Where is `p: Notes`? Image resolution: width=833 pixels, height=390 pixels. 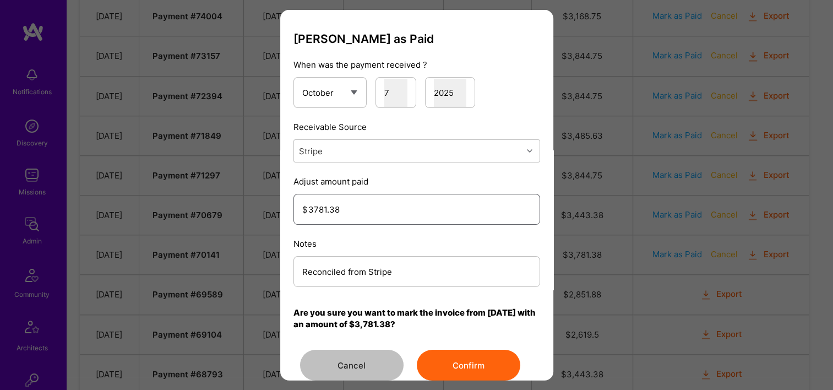 p: Notes is located at coordinates (417, 243).